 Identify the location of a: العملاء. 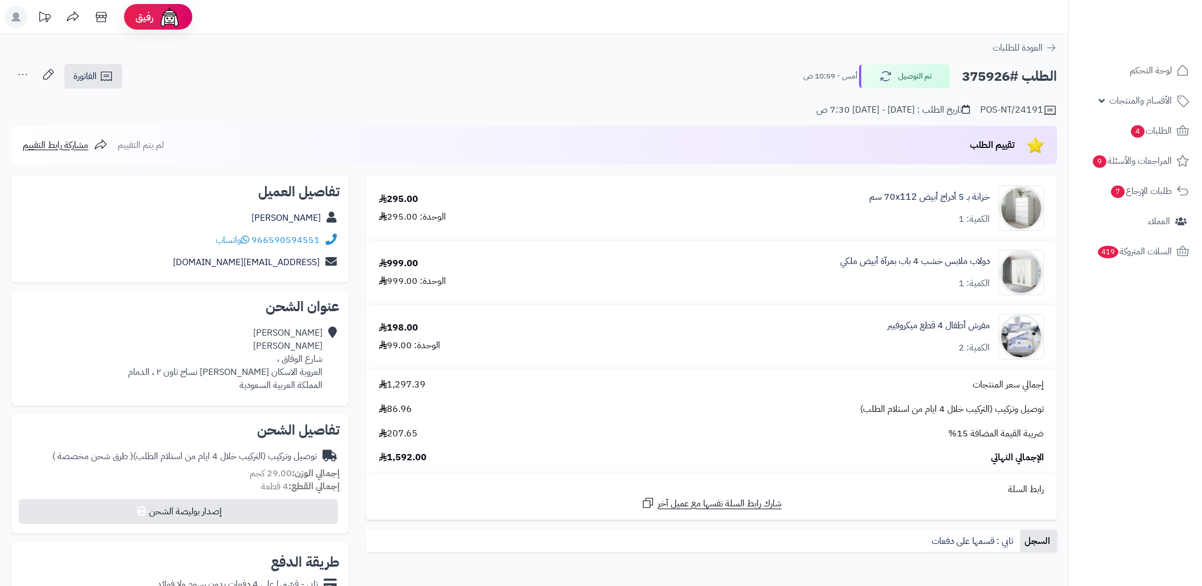
(1135, 221).